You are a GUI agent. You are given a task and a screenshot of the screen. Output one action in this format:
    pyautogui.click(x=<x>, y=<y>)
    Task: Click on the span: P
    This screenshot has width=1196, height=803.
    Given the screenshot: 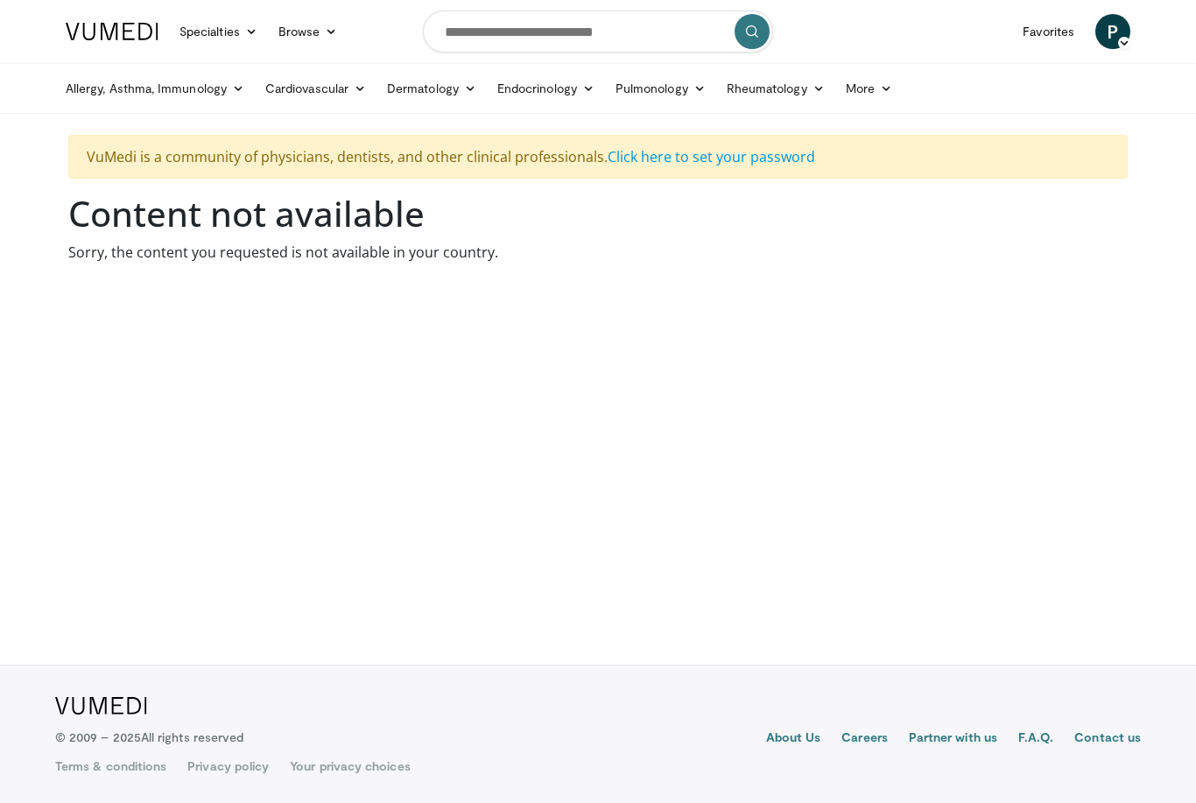 What is the action you would take?
    pyautogui.click(x=1113, y=32)
    